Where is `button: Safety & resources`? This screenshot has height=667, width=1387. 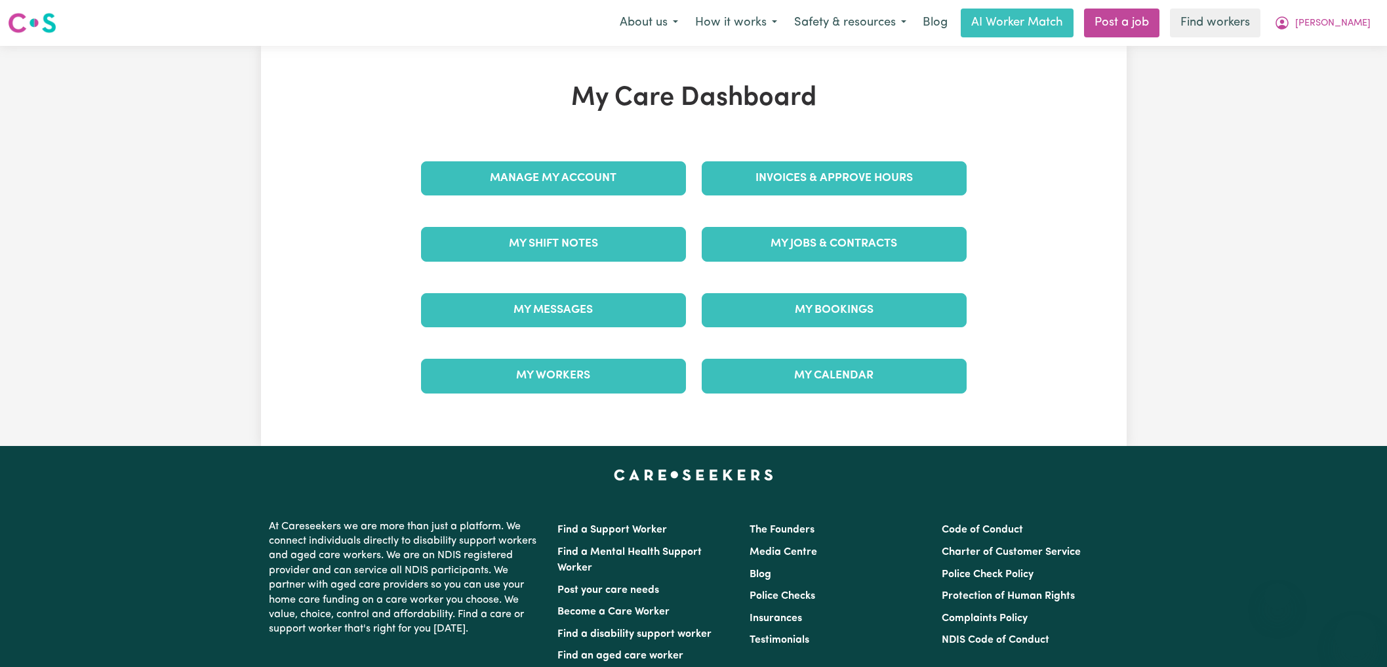
button: Safety & resources is located at coordinates (850, 23).